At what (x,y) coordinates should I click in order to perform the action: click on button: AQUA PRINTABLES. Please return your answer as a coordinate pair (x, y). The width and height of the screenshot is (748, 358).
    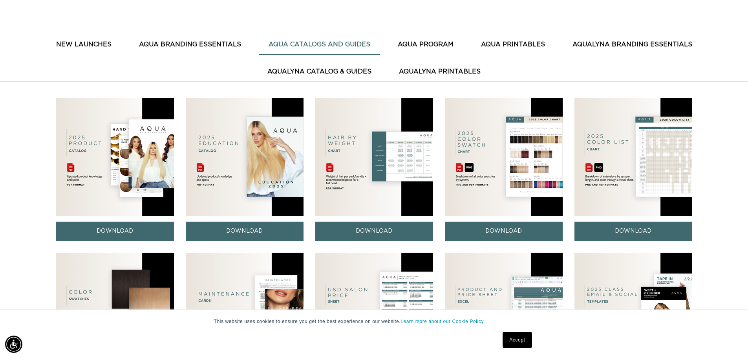
    Looking at the image, I should click on (513, 44).